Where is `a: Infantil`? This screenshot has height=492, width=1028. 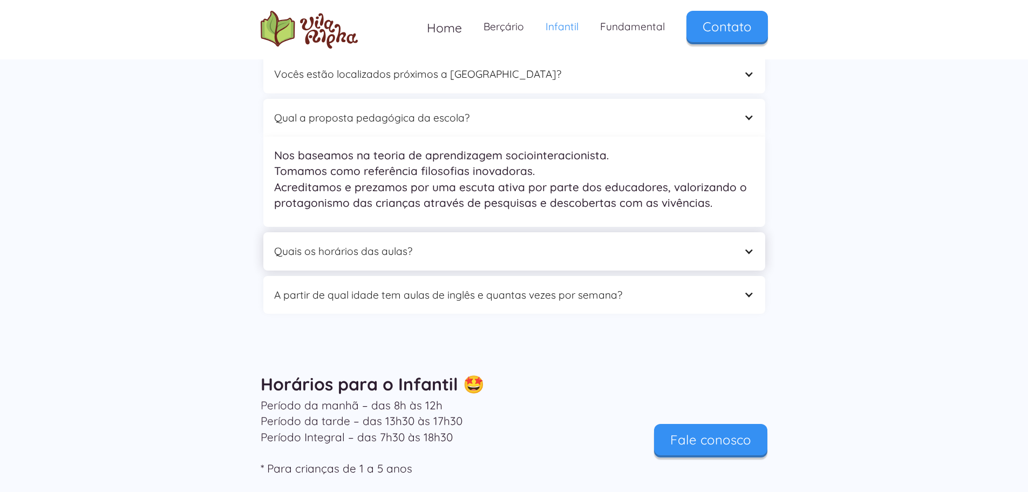 a: Infantil is located at coordinates (562, 26).